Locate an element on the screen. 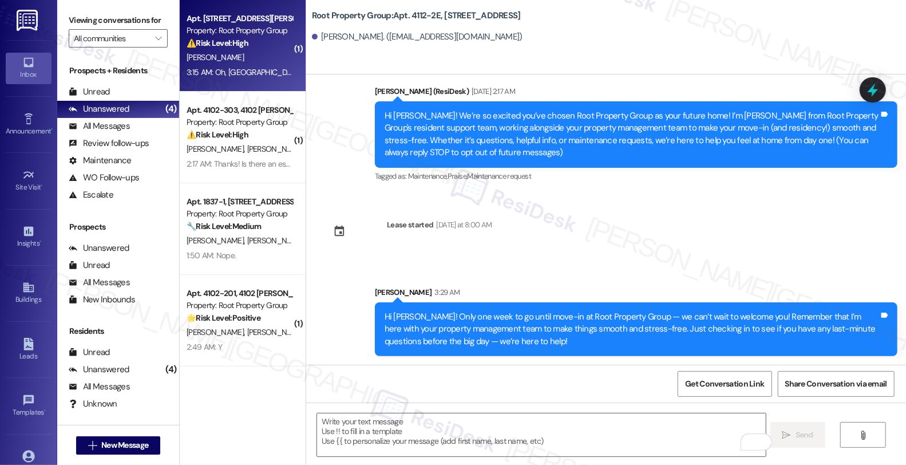  div: Residents is located at coordinates (118, 331).